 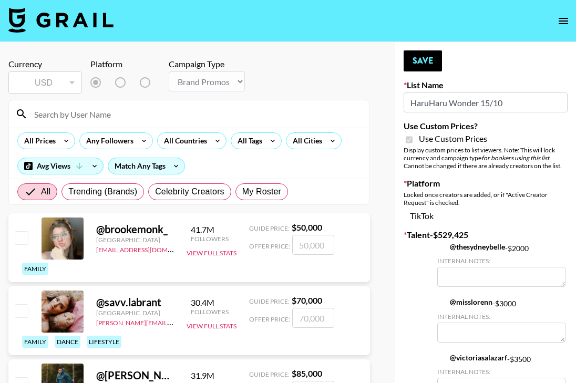 I want to click on div: TikTok, so click(x=485, y=216).